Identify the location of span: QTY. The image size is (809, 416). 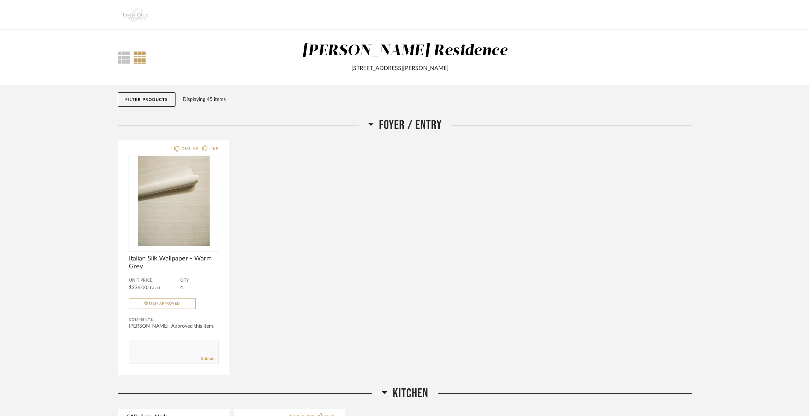
(199, 280).